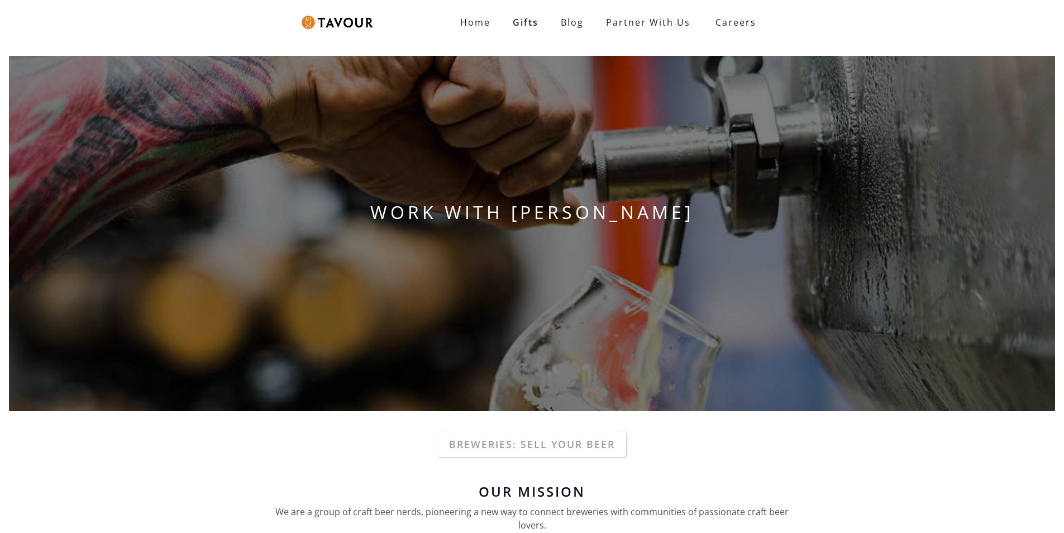  I want to click on strong: Home, so click(475, 22).